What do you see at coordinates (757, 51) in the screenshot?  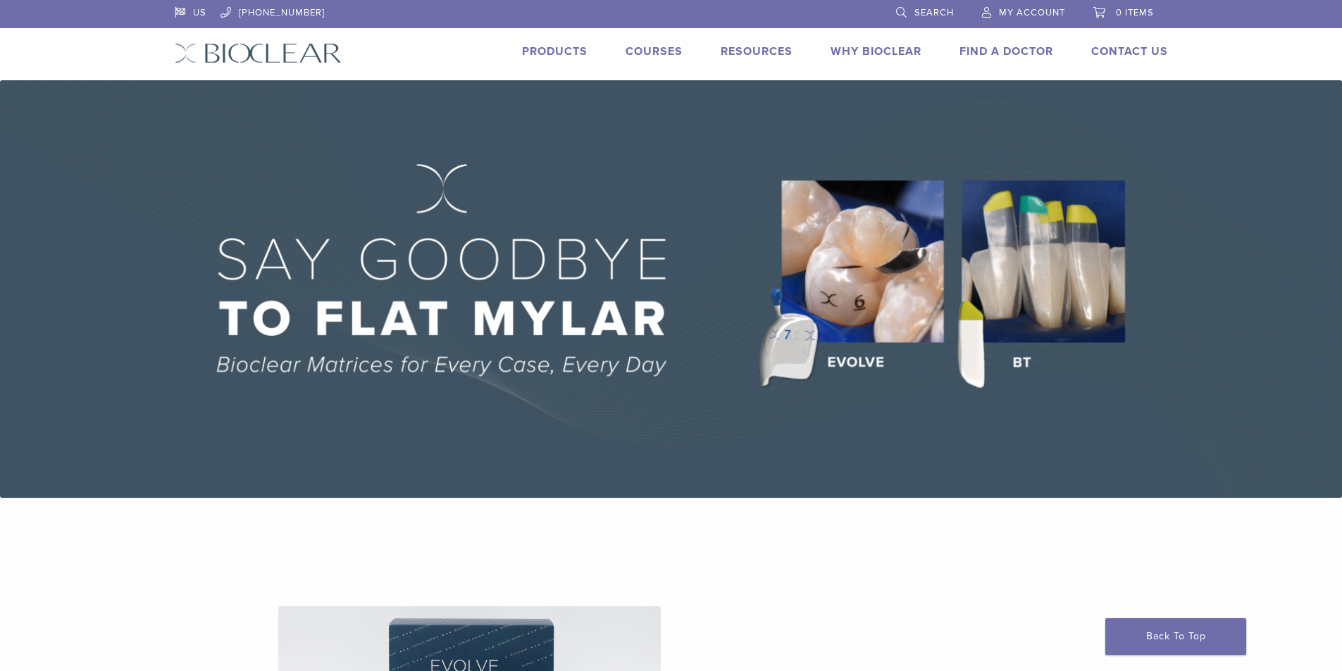 I see `a: Resources` at bounding box center [757, 51].